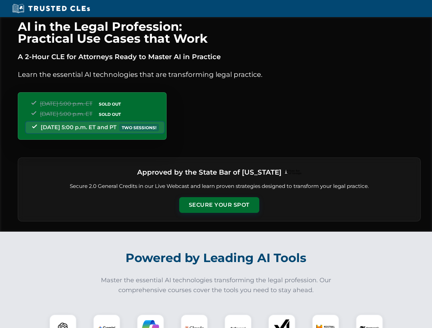 The image size is (432, 328). Describe the element at coordinates (216, 285) in the screenshot. I see `p: Master the essential AI technologies transforming the legal profession. Our comprehensive courses...` at that location.